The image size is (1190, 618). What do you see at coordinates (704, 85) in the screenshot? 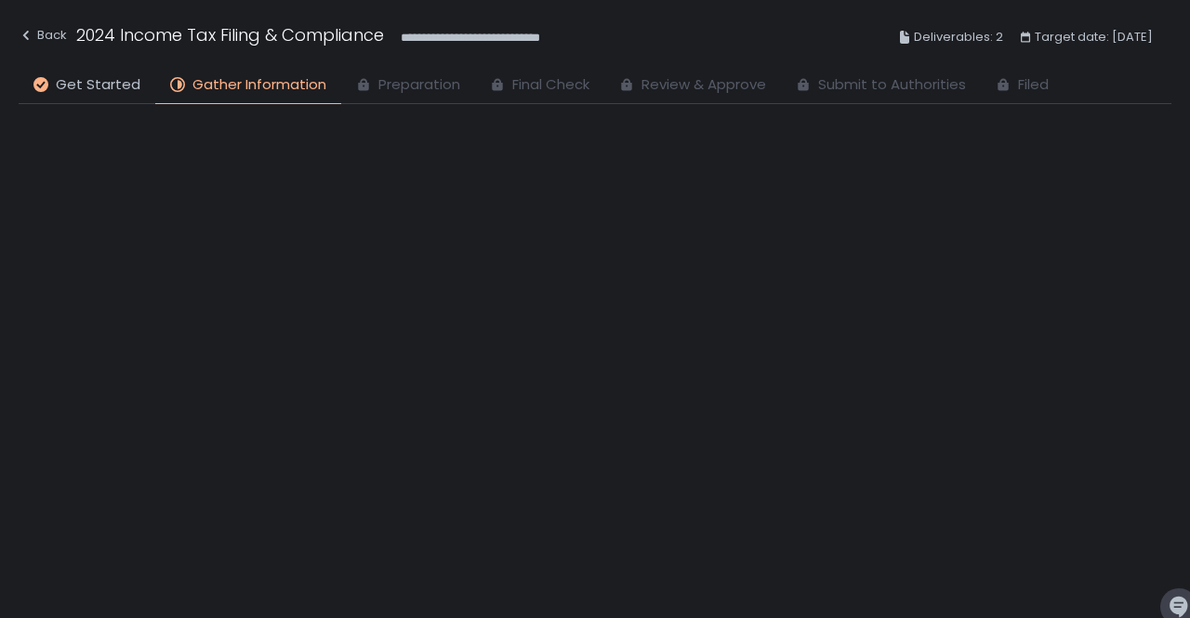
I see `span: Review & Approve` at bounding box center [704, 85].